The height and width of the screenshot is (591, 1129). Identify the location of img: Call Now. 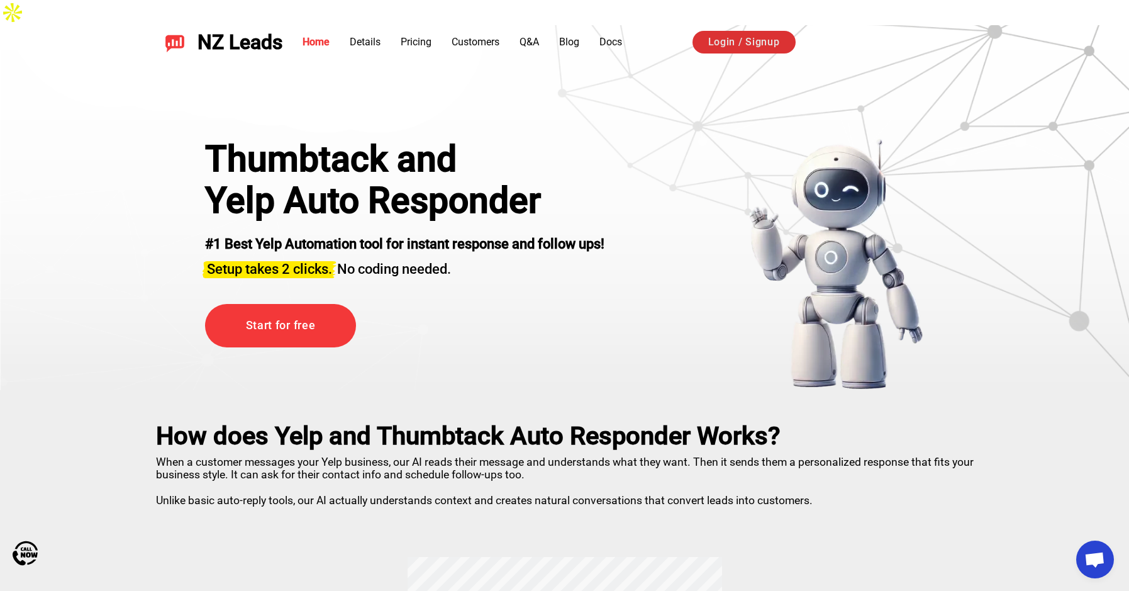
(25, 553).